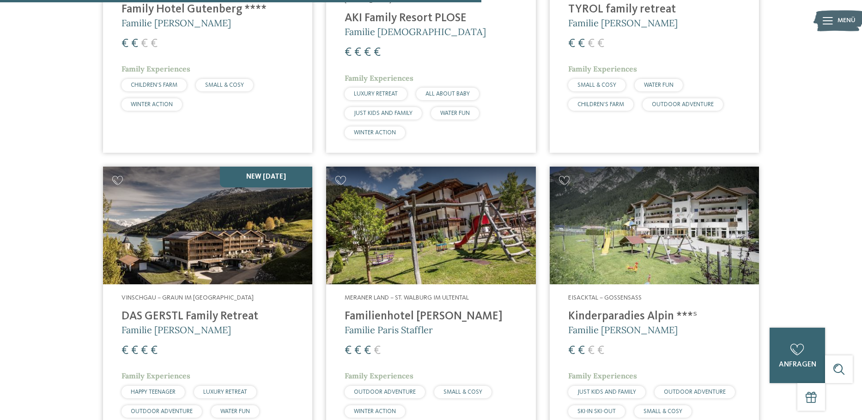 Image resolution: width=862 pixels, height=420 pixels. Describe the element at coordinates (406, 298) in the screenshot. I see `span: Meraner Land – St. Walburg im Ultental` at that location.